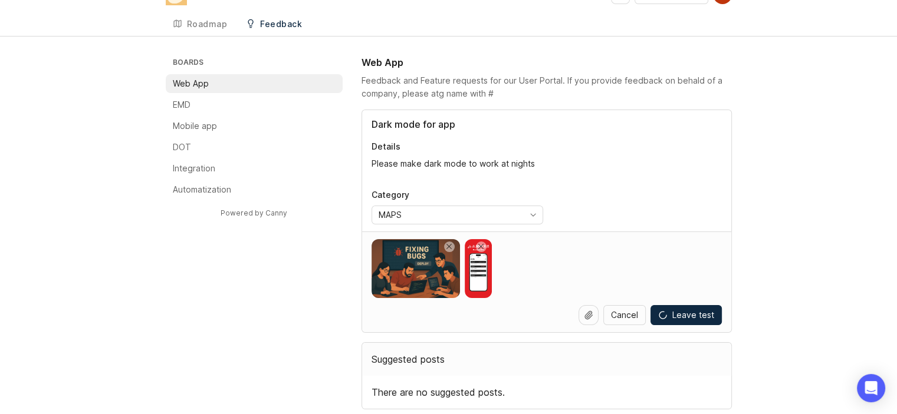  Describe the element at coordinates (478, 269) in the screenshot. I see `img: https://canny-assets.io/images/e6129f8e1b0fc810031d8b153e434e99.png` at that location.